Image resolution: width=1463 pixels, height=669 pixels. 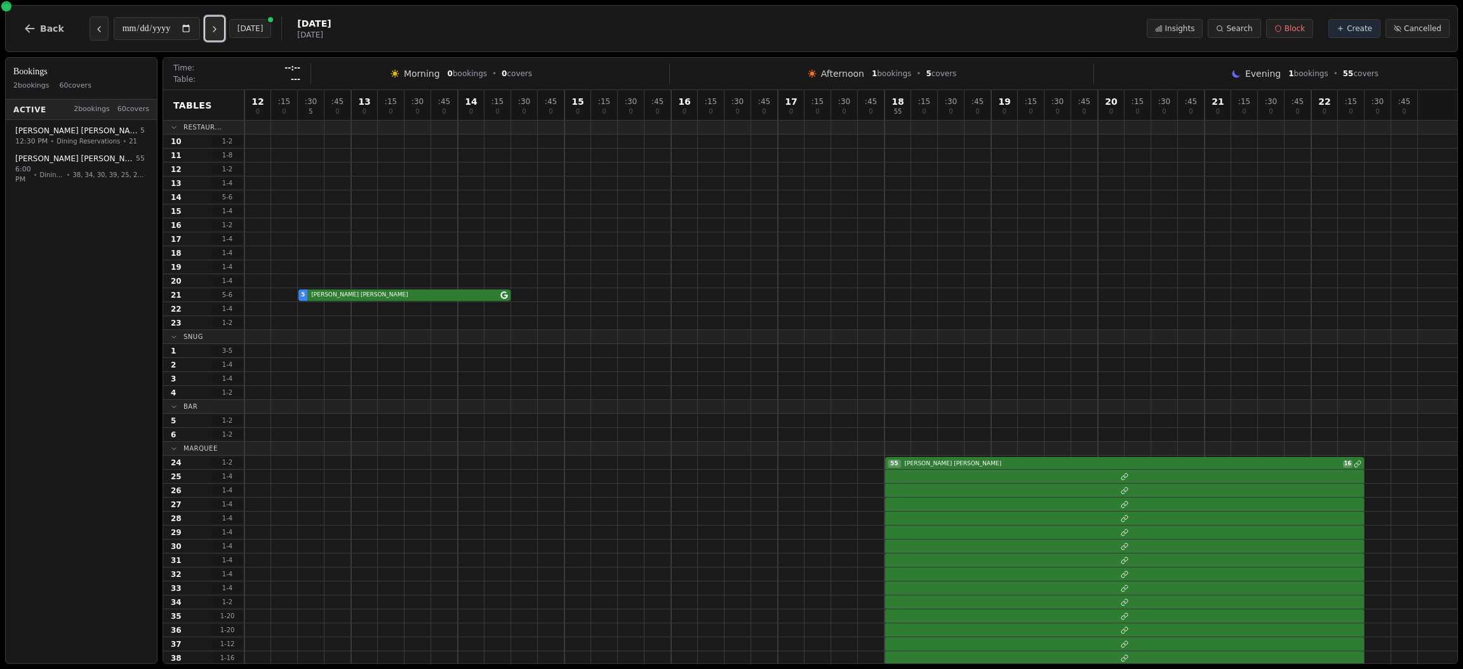 I want to click on span: 55, so click(x=894, y=464).